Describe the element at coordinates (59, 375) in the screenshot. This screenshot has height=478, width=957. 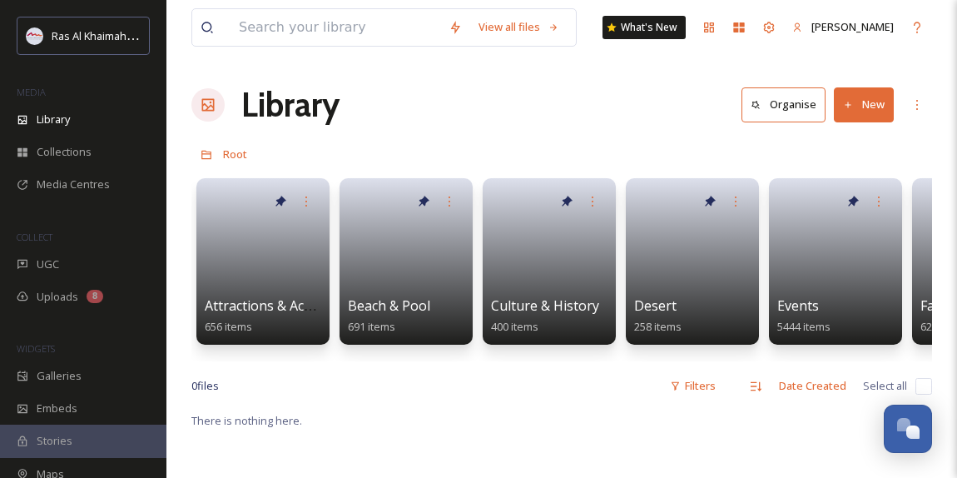
I see `span: Galleries` at that location.